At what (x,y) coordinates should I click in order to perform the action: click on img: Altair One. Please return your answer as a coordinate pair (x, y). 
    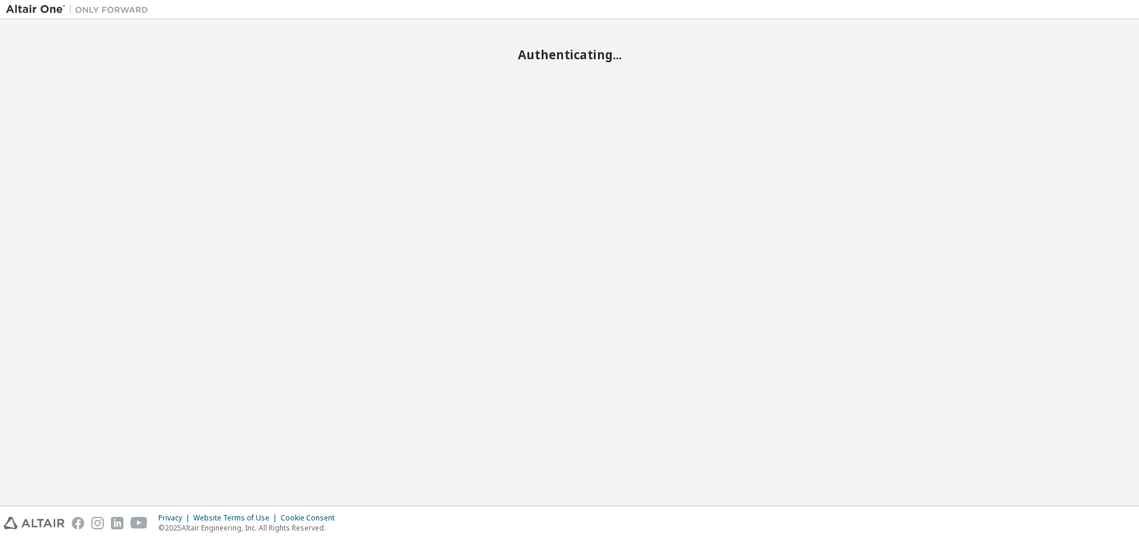
    Looking at the image, I should click on (80, 9).